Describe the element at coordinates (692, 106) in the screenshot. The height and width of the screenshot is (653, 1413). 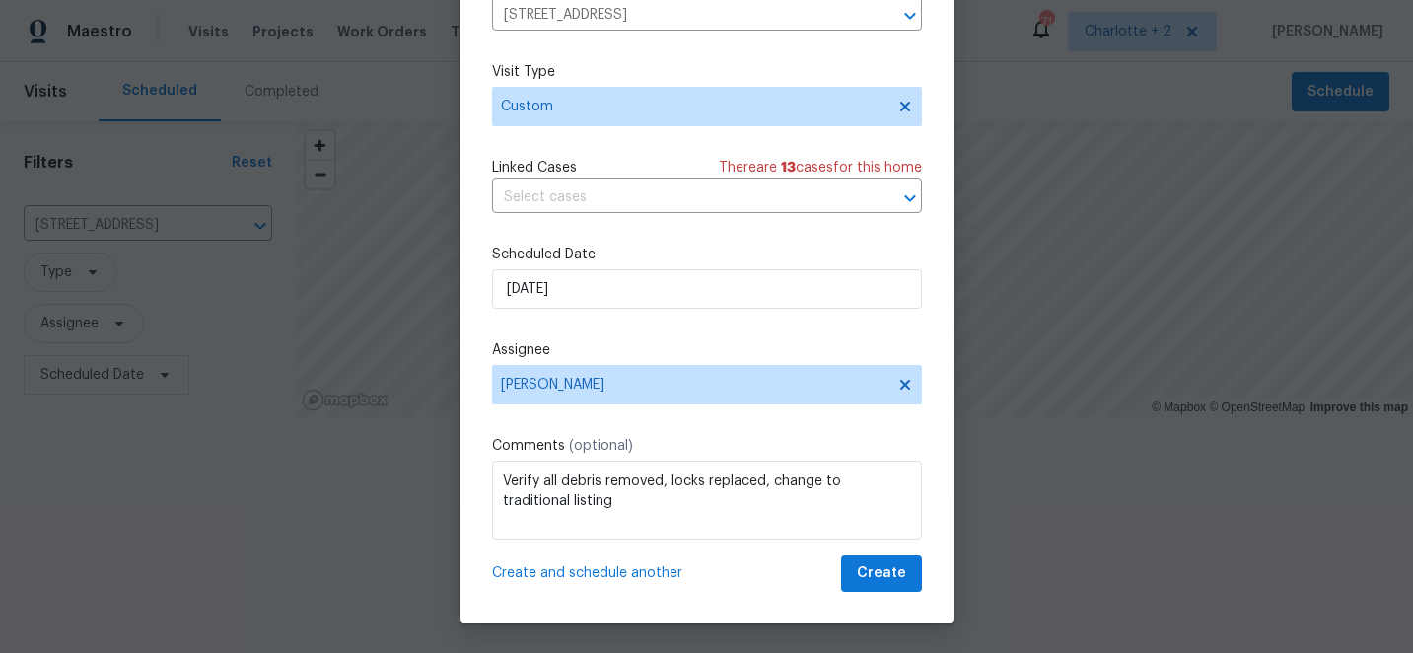
I see `span: Custom` at that location.